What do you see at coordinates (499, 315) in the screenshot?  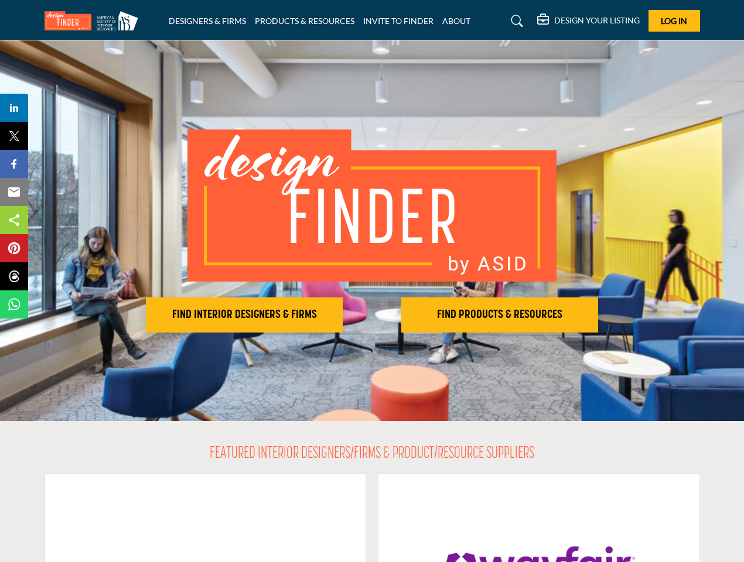 I see `button: FIND PRODUCTS & RESOURCES` at bounding box center [499, 315].